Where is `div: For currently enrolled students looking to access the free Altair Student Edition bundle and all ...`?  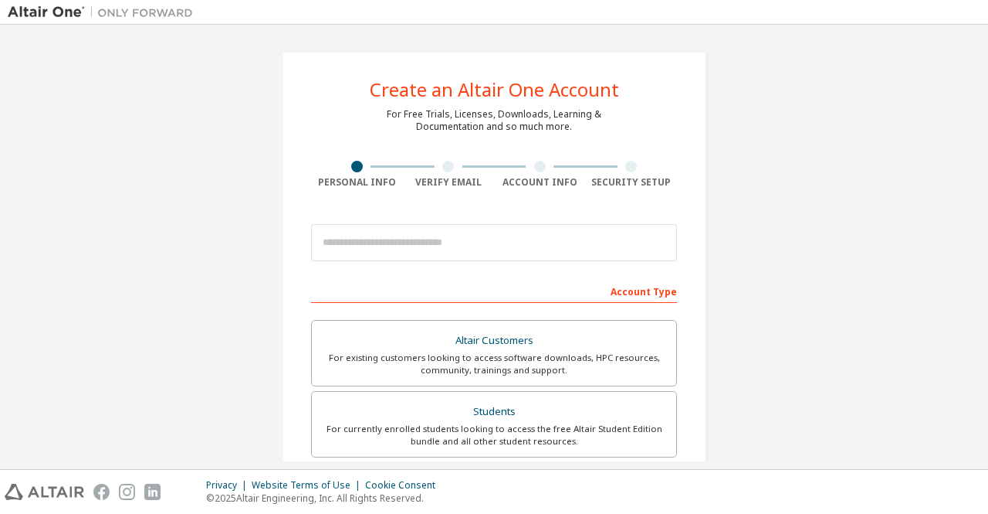
div: For currently enrolled students looking to access the free Altair Student Edition bundle and all ... is located at coordinates (494, 435).